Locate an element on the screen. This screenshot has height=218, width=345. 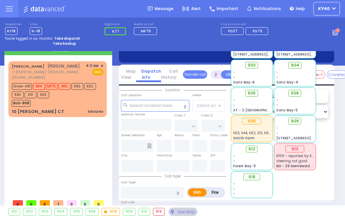
label: Cross 1 is located at coordinates (180, 115).